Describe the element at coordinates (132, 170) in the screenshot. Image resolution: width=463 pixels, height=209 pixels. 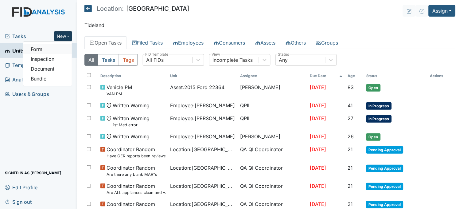
I see `span: Coordinator Random Are there any blank MAR"s` at that location.